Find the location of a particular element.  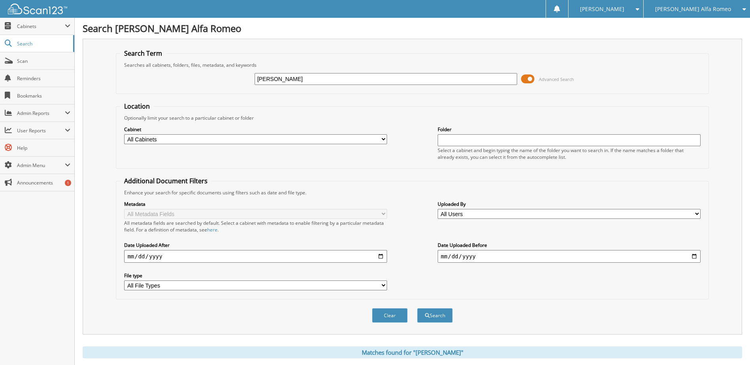

div: Optionally limit your search to a particular cabinet or folder is located at coordinates (412, 118).